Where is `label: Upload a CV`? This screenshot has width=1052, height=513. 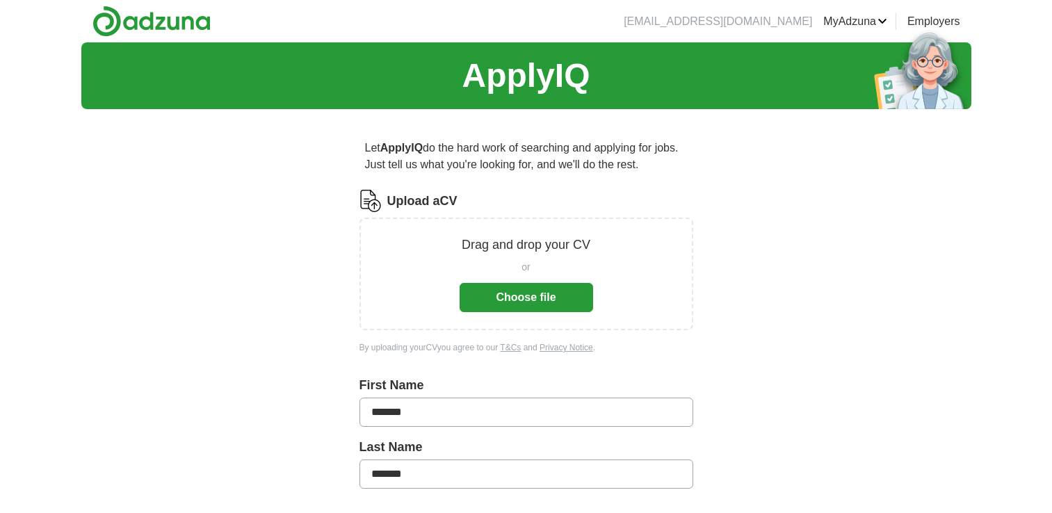 label: Upload a CV is located at coordinates (422, 201).